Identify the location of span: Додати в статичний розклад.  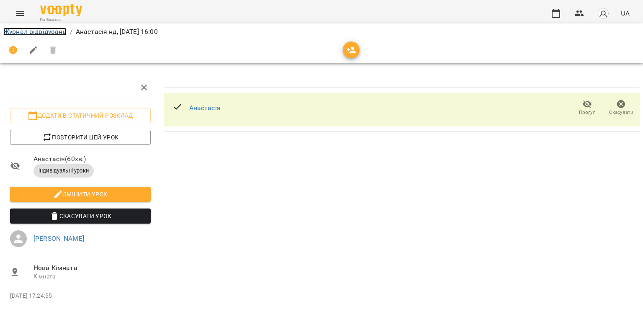
(80, 116).